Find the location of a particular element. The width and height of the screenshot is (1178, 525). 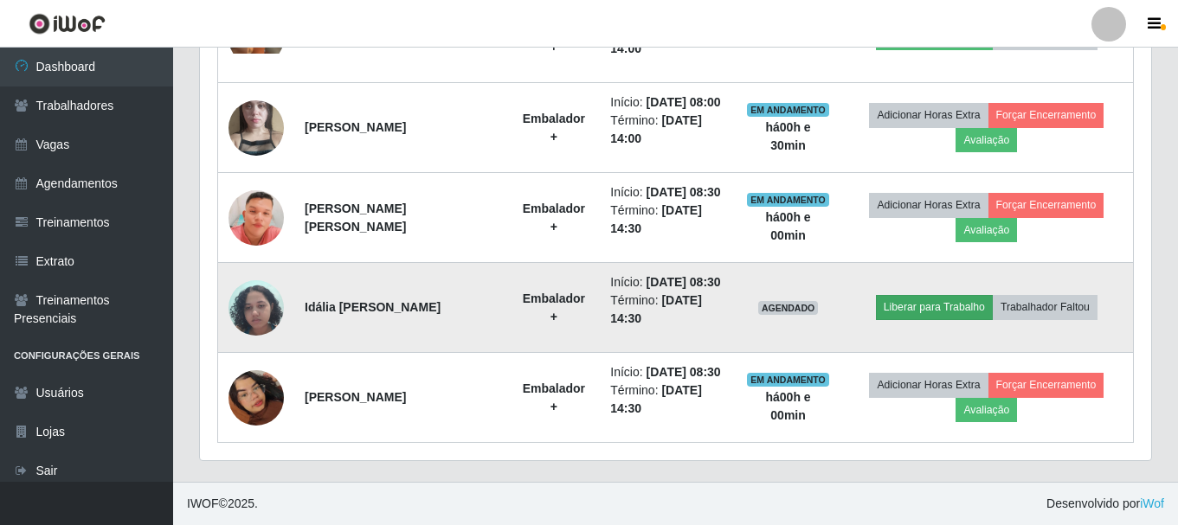

img: 1756135757654.jpeg is located at coordinates (256, 398).